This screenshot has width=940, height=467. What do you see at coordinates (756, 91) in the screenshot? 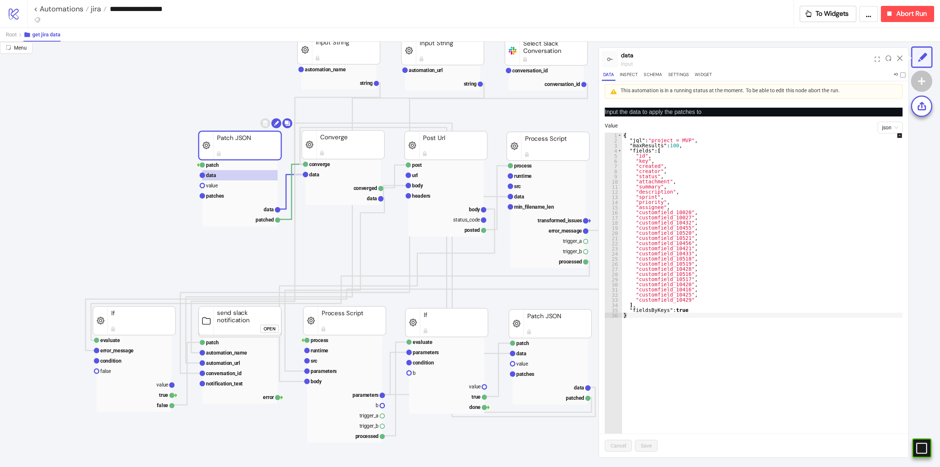
I see `div: This automation is in a running status at the moment. To be able to edit this node abort the run.` at bounding box center [756, 91].